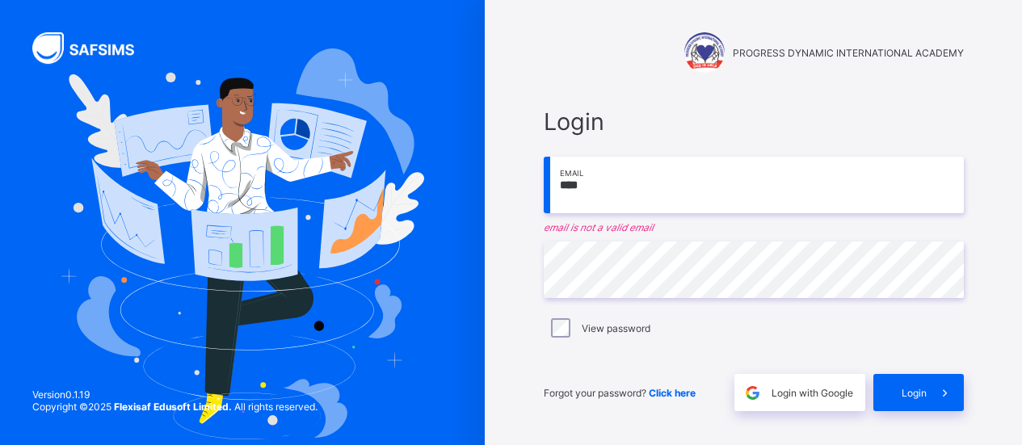 The height and width of the screenshot is (445, 1022). What do you see at coordinates (242, 243) in the screenshot?
I see `img: Hero Image` at bounding box center [242, 243].